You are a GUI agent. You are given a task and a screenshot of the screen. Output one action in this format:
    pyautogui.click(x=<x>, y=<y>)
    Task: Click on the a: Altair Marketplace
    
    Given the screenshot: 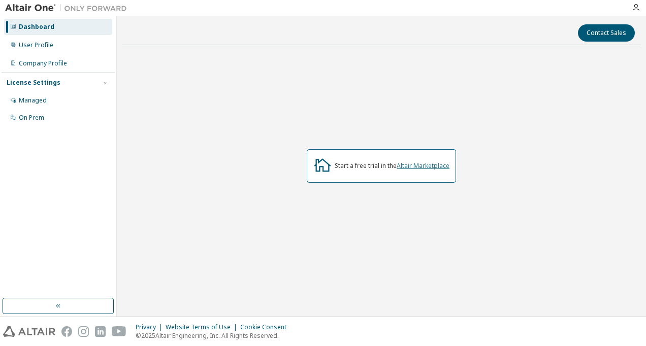 What is the action you would take?
    pyautogui.click(x=423, y=165)
    